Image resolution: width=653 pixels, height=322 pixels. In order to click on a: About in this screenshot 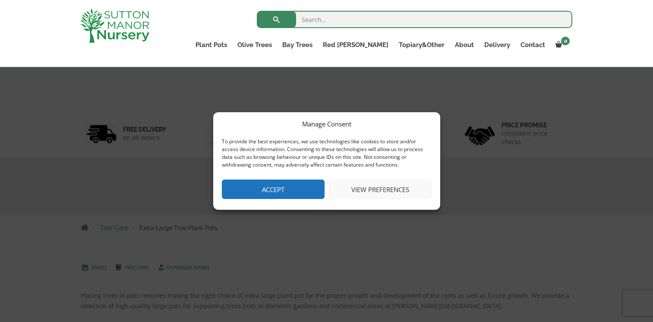, I will do `click(464, 45)`.